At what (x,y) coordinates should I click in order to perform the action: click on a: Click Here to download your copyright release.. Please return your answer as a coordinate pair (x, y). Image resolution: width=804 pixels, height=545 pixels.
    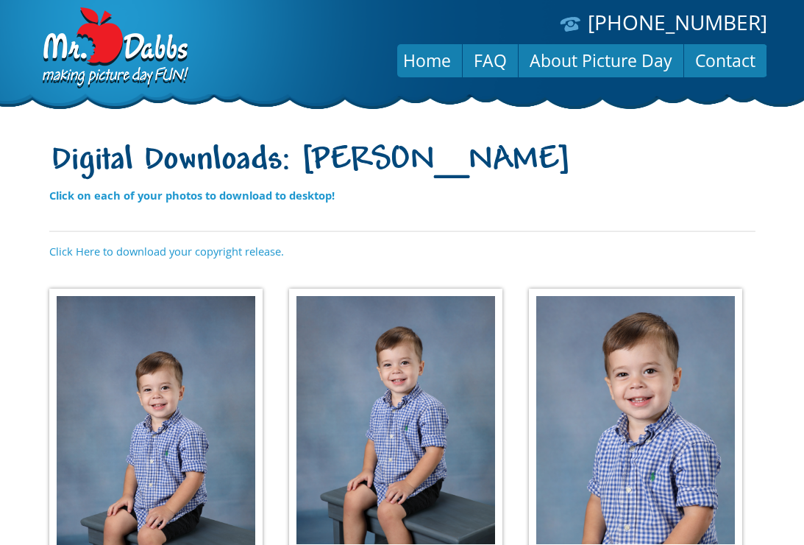
    Looking at the image, I should click on (166, 251).